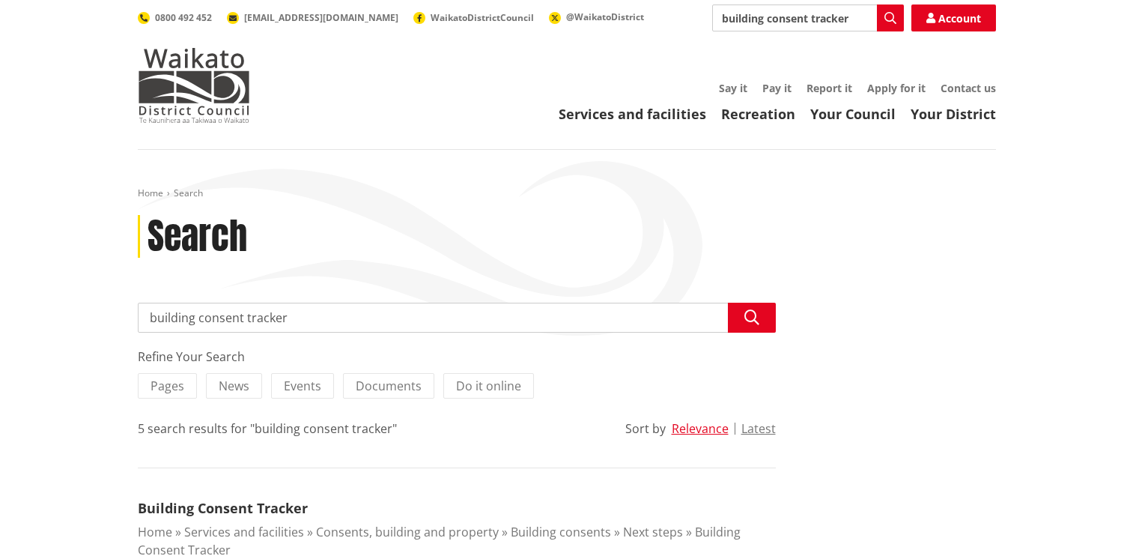 The image size is (1133, 559). I want to click on a: Your Council, so click(853, 114).